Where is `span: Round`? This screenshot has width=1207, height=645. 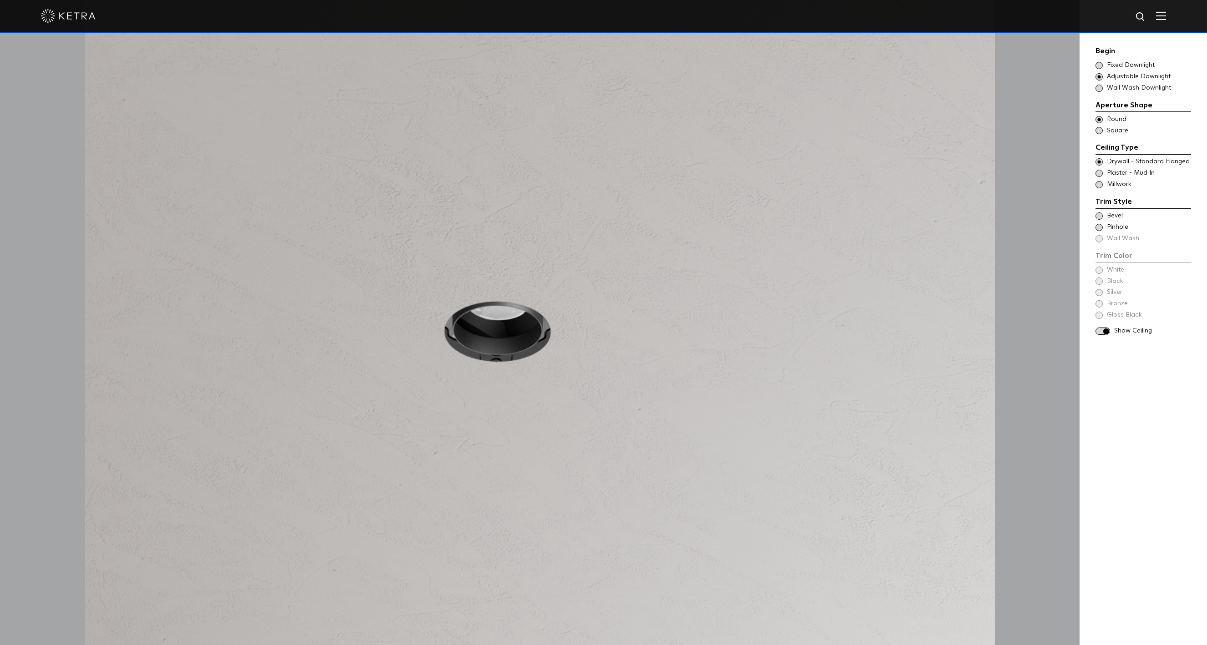
span: Round is located at coordinates (1148, 120).